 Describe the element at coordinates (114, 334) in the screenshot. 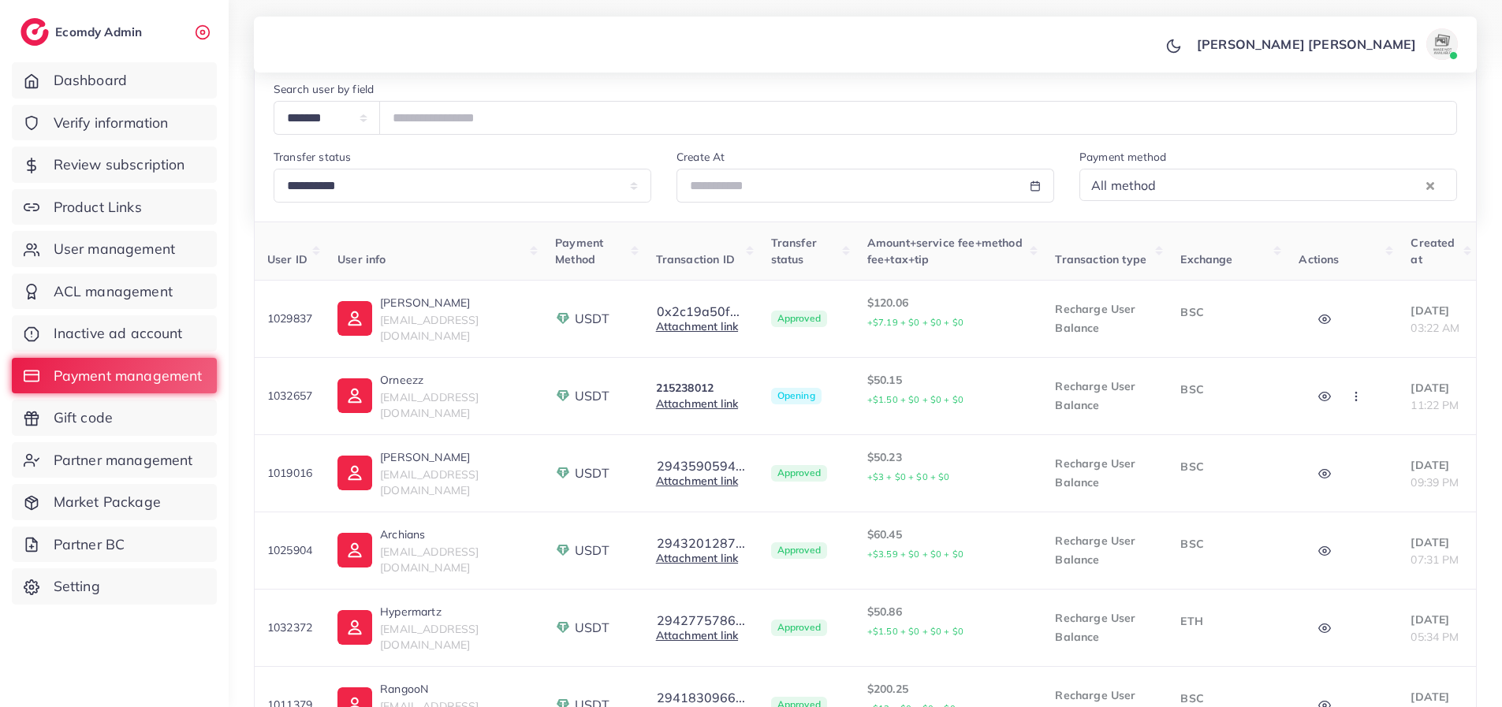

I see `a: Inactive ad account` at that location.